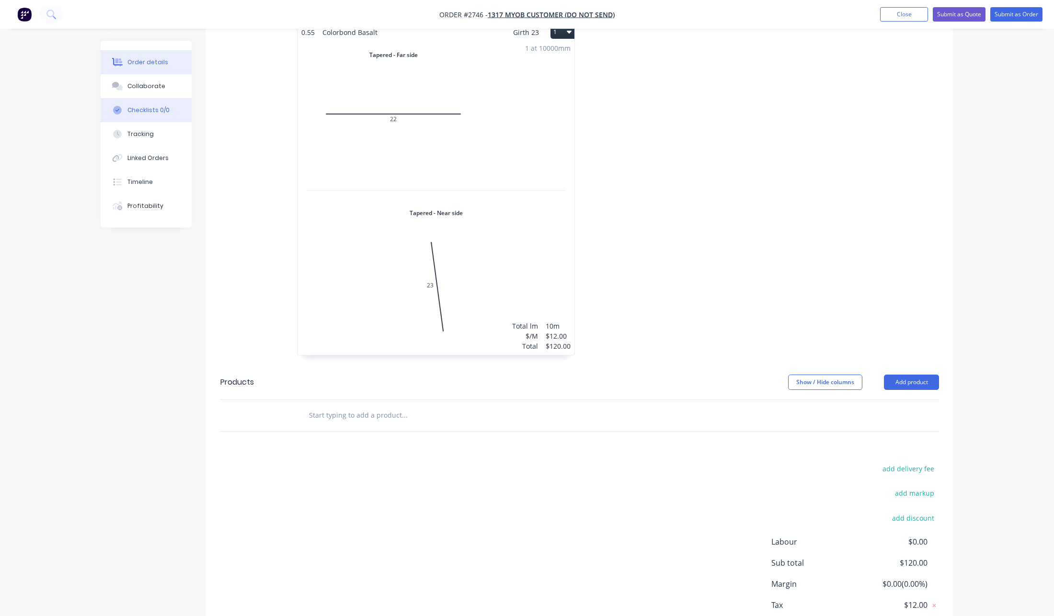 The width and height of the screenshot is (1054, 616). Describe the element at coordinates (912, 517) in the screenshot. I see `button: add discount` at that location.